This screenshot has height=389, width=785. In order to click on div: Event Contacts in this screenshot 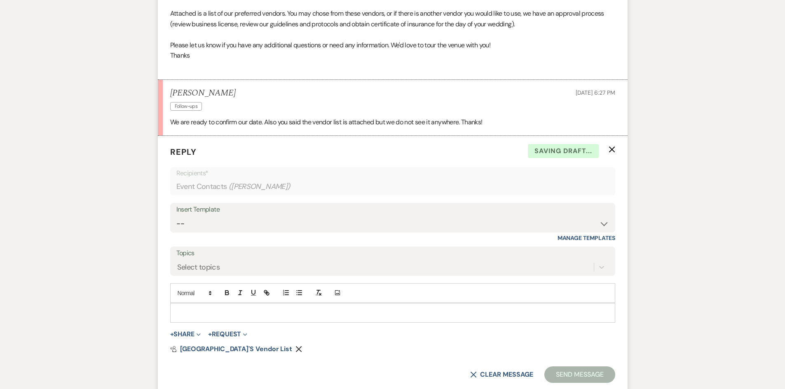, I will do `click(393, 187)`.